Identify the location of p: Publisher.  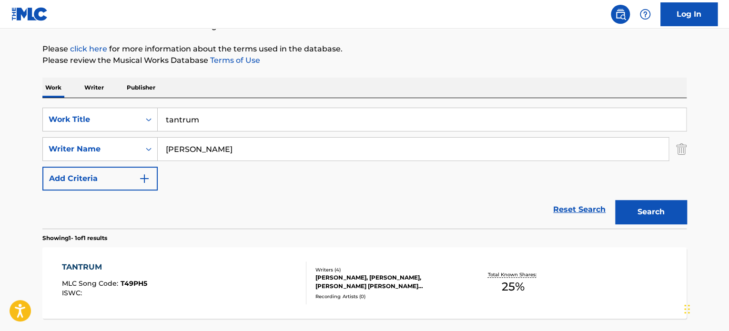
(141, 88).